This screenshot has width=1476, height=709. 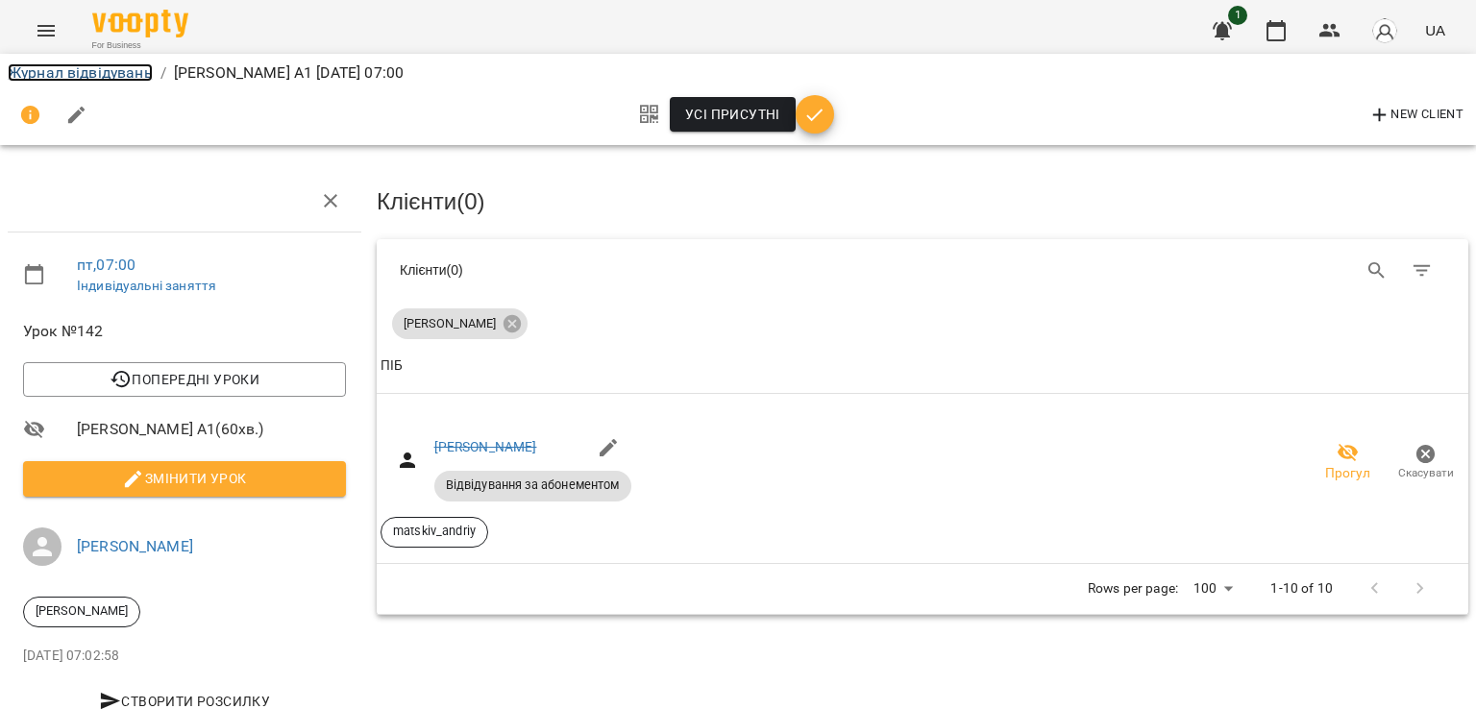 I want to click on button: Усі присутні, so click(x=732, y=114).